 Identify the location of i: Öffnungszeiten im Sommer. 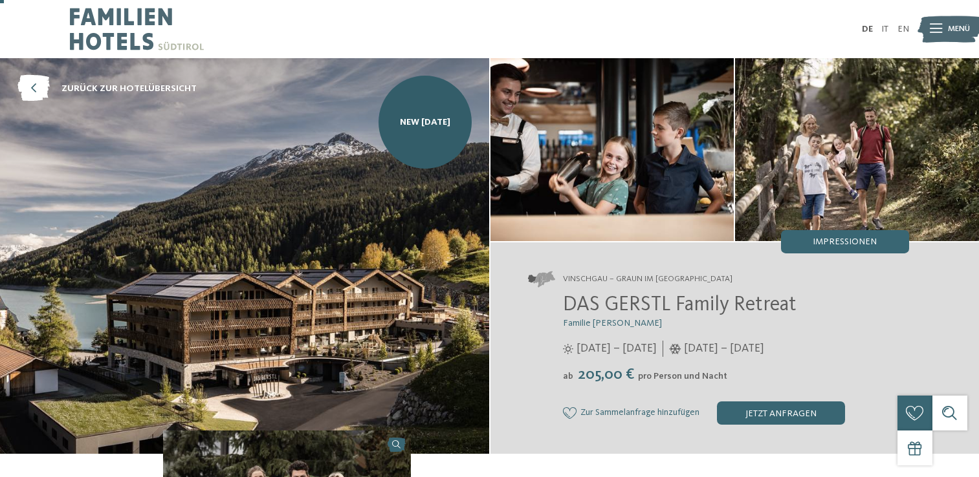
(568, 349).